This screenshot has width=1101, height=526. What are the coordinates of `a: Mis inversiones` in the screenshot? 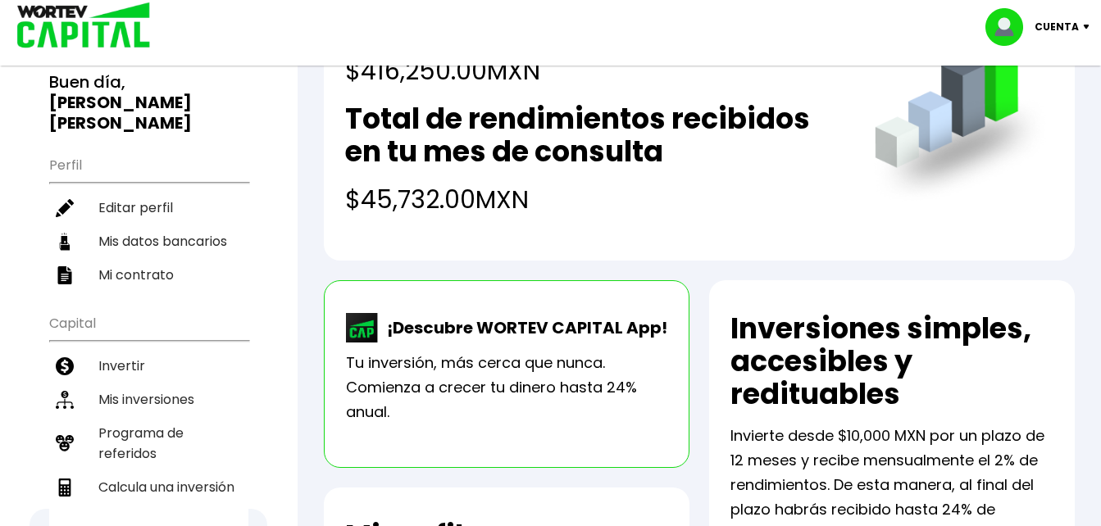 It's located at (148, 399).